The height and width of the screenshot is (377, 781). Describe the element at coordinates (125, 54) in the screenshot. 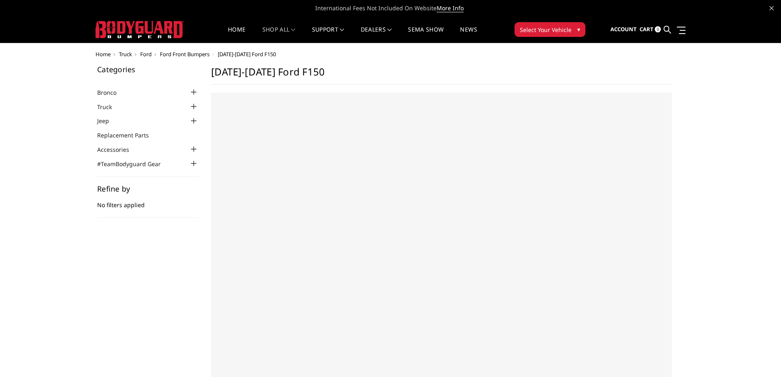

I see `span: Truck` at that location.